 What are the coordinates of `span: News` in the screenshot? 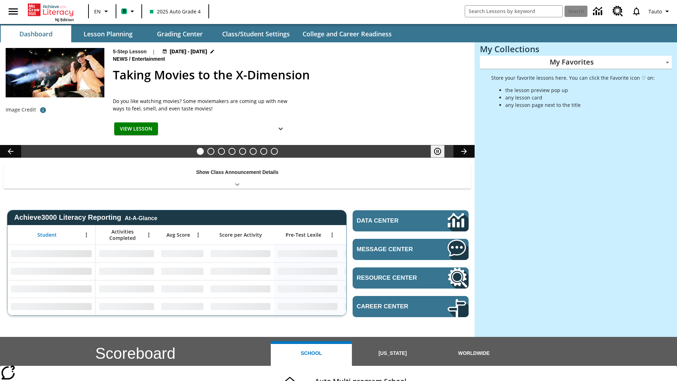 It's located at (121, 59).